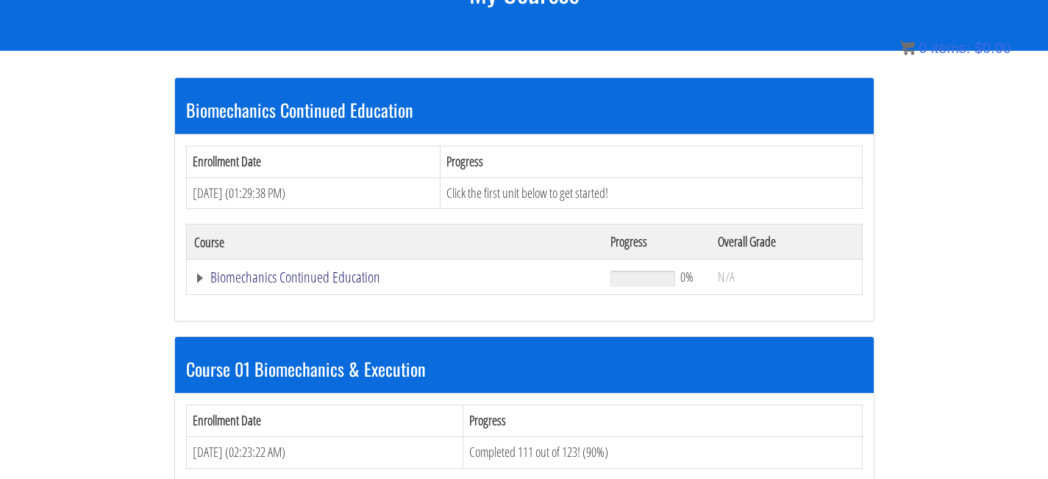 Image resolution: width=1048 pixels, height=479 pixels. Describe the element at coordinates (955, 48) in the screenshot. I see `a: 0 items: $0.00` at that location.